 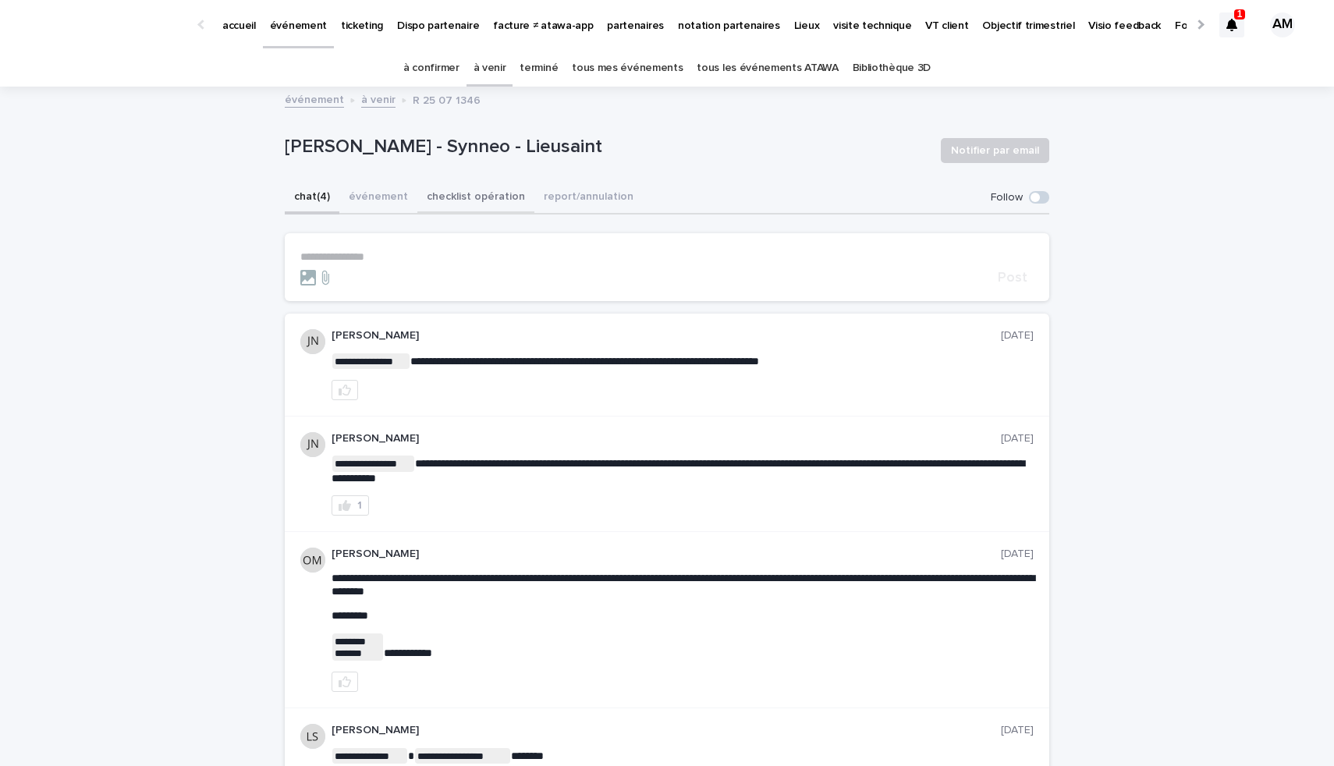 I want to click on button: Notifier par email, so click(x=995, y=151).